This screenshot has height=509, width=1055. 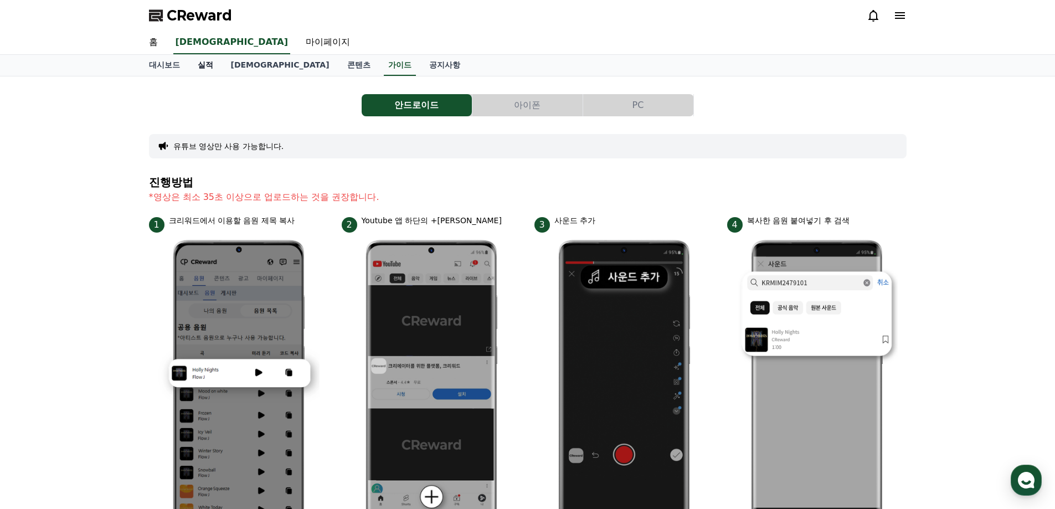 What do you see at coordinates (157, 225) in the screenshot?
I see `span: 1` at bounding box center [157, 225].